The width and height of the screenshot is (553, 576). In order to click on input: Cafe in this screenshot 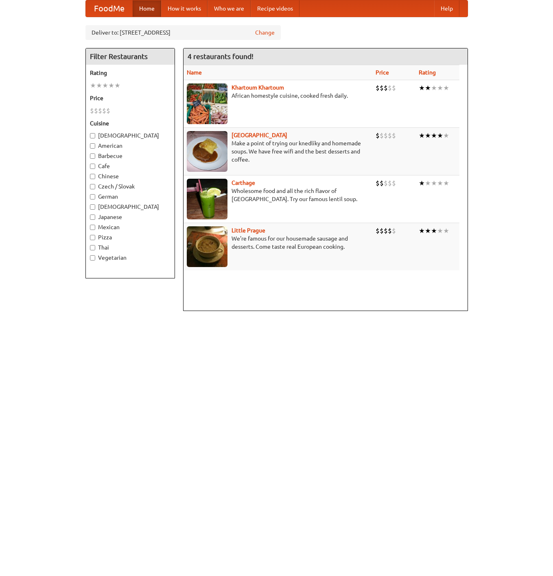, I will do `click(92, 166)`.